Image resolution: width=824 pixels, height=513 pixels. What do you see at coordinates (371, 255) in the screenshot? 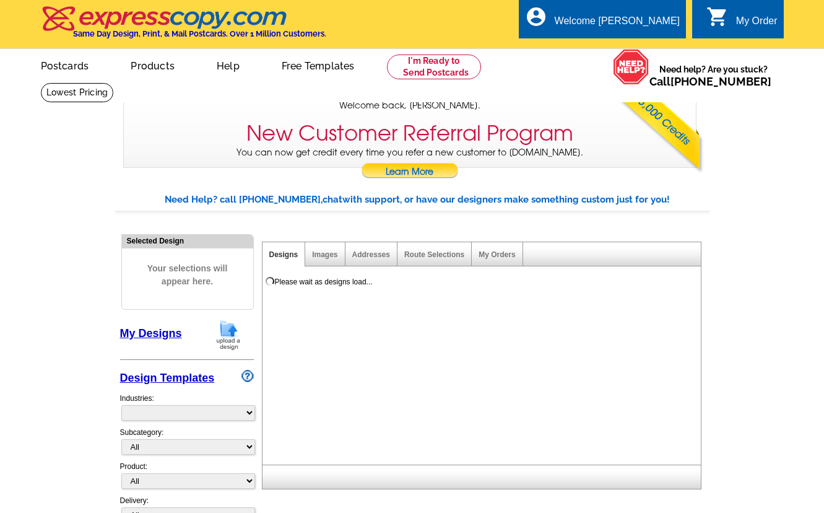
I see `a: Addresses` at bounding box center [371, 255].